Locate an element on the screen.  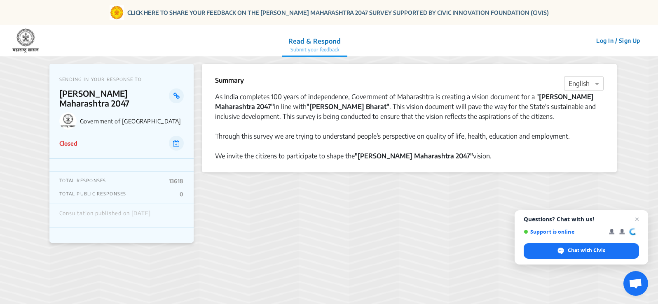
p: Closed is located at coordinates (68, 143).